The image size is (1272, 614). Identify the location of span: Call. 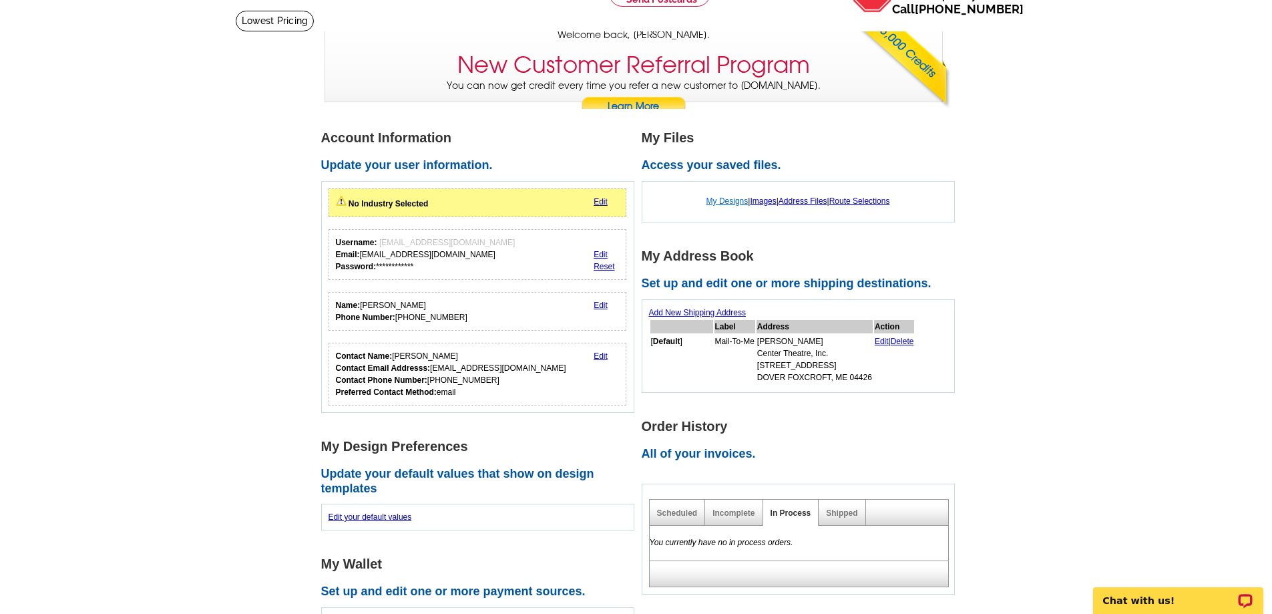
(957, 9).